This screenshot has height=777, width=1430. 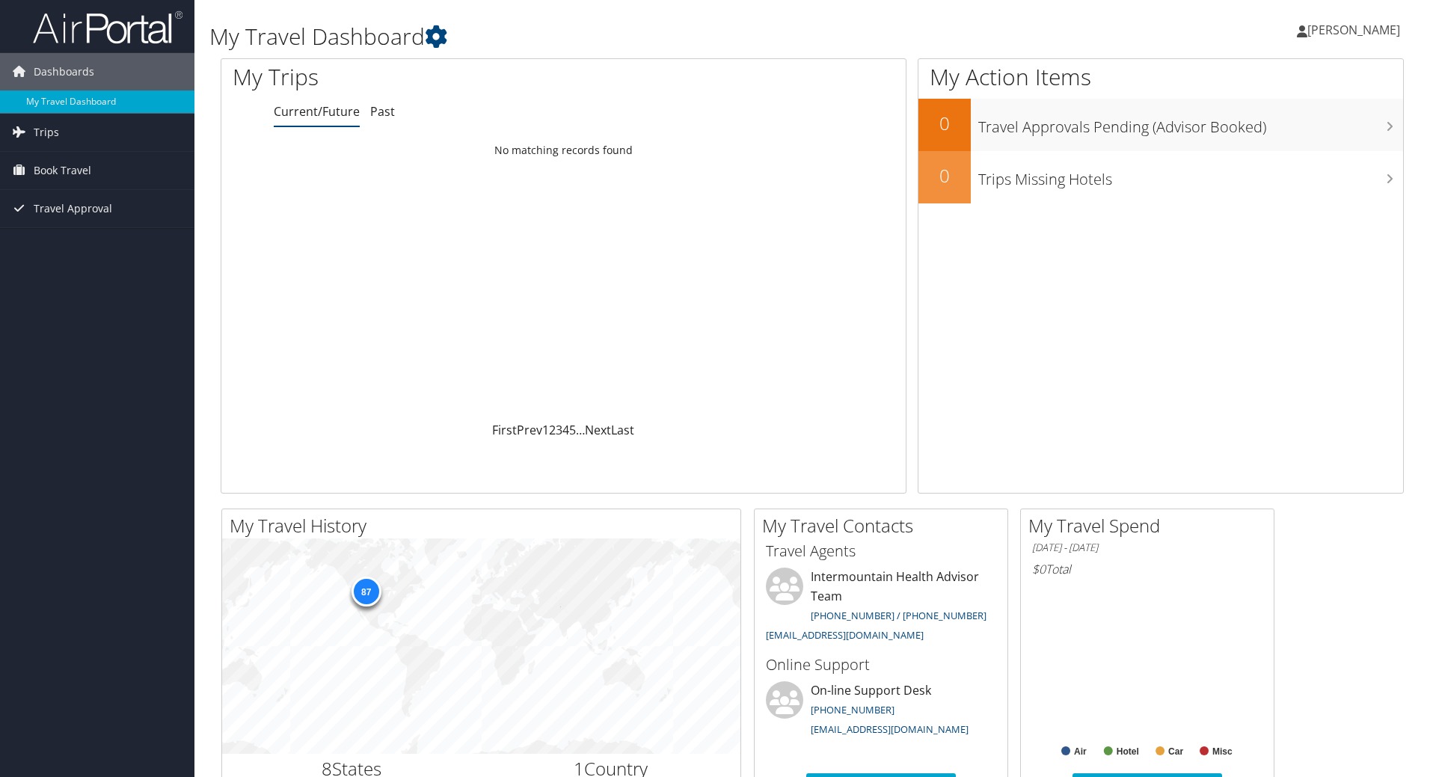 What do you see at coordinates (485, 526) in the screenshot?
I see `h2: My Travel History` at bounding box center [485, 526].